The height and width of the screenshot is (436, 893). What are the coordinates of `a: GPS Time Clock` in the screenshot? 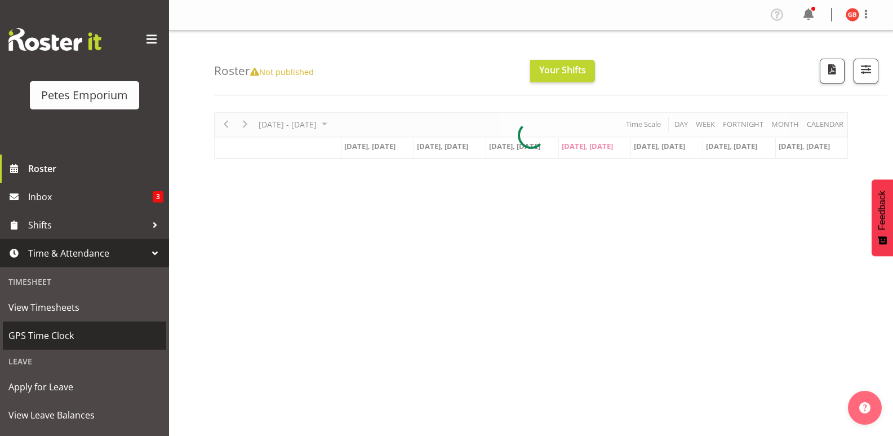 It's located at (85, 335).